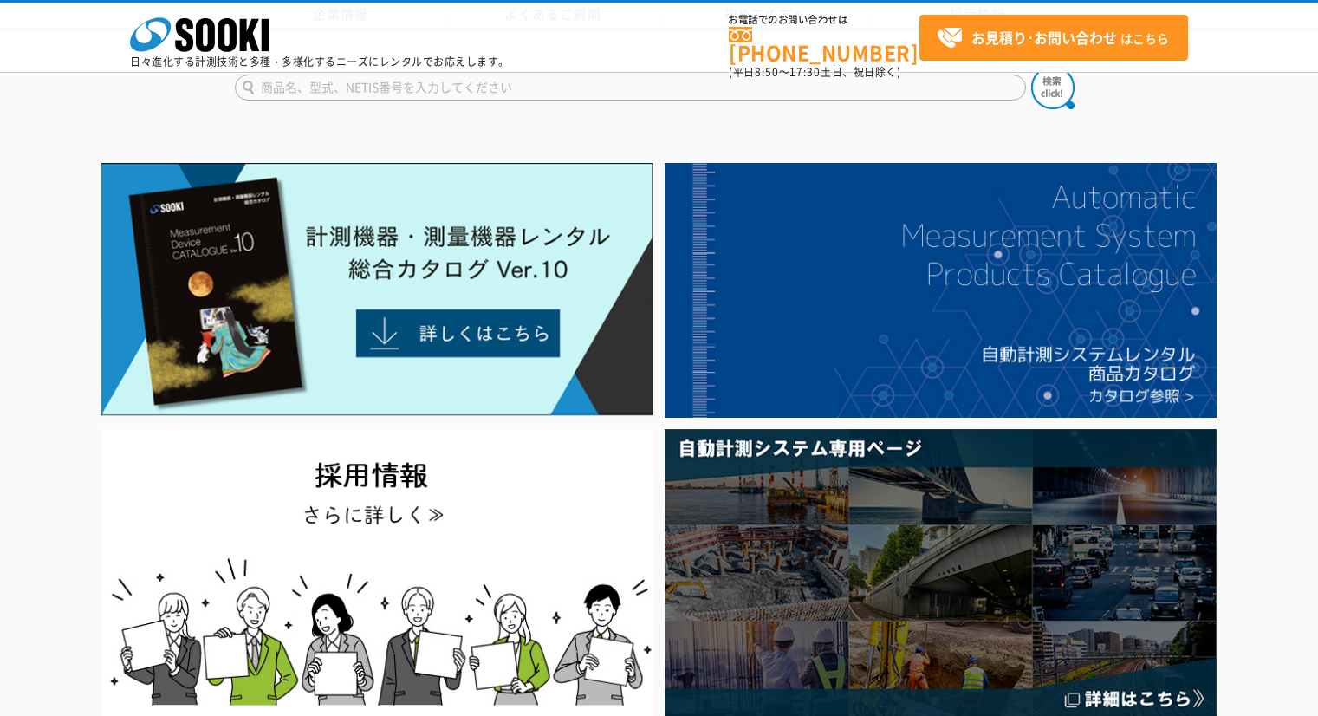  What do you see at coordinates (824, 20) in the screenshot?
I see `span: お電話でのお問い合わせは` at bounding box center [824, 20].